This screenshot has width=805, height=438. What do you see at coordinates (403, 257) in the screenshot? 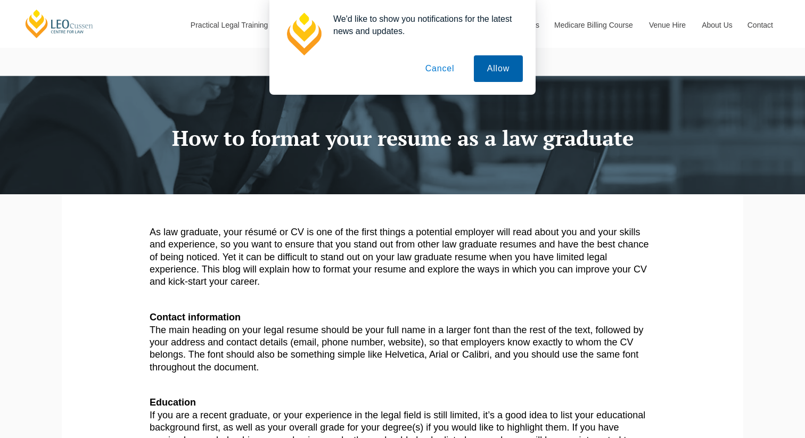
I see `p: As law graduate, your résumé or CV is one of the first things a potential employer will read abou...` at bounding box center [403, 257].